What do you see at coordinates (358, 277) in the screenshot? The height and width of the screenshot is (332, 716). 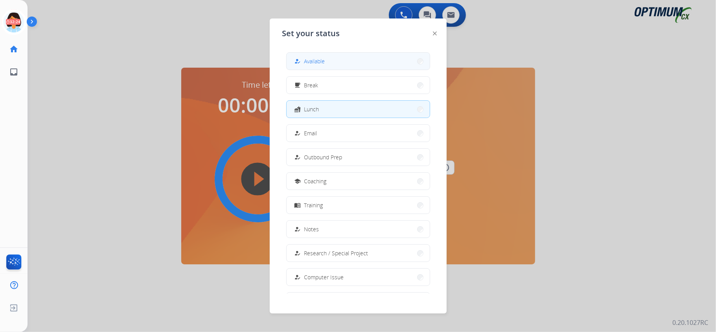 I see `button: Computer Issue` at bounding box center [358, 277].